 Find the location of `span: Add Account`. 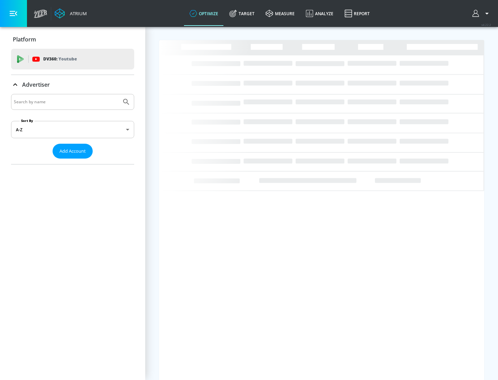

span: Add Account is located at coordinates (73, 151).